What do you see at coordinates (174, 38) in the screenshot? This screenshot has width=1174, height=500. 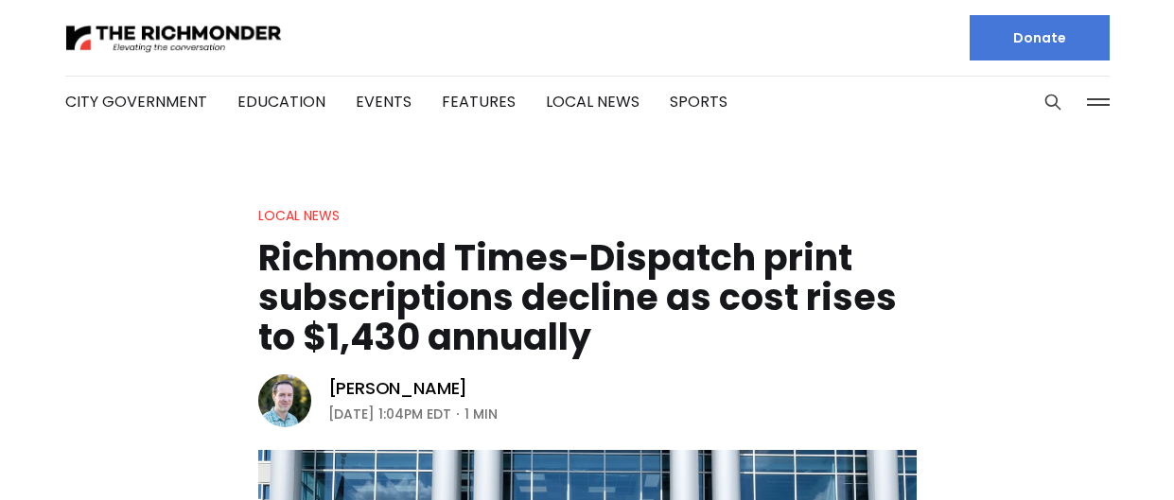 I see `img: The Richmonder` at bounding box center [174, 38].